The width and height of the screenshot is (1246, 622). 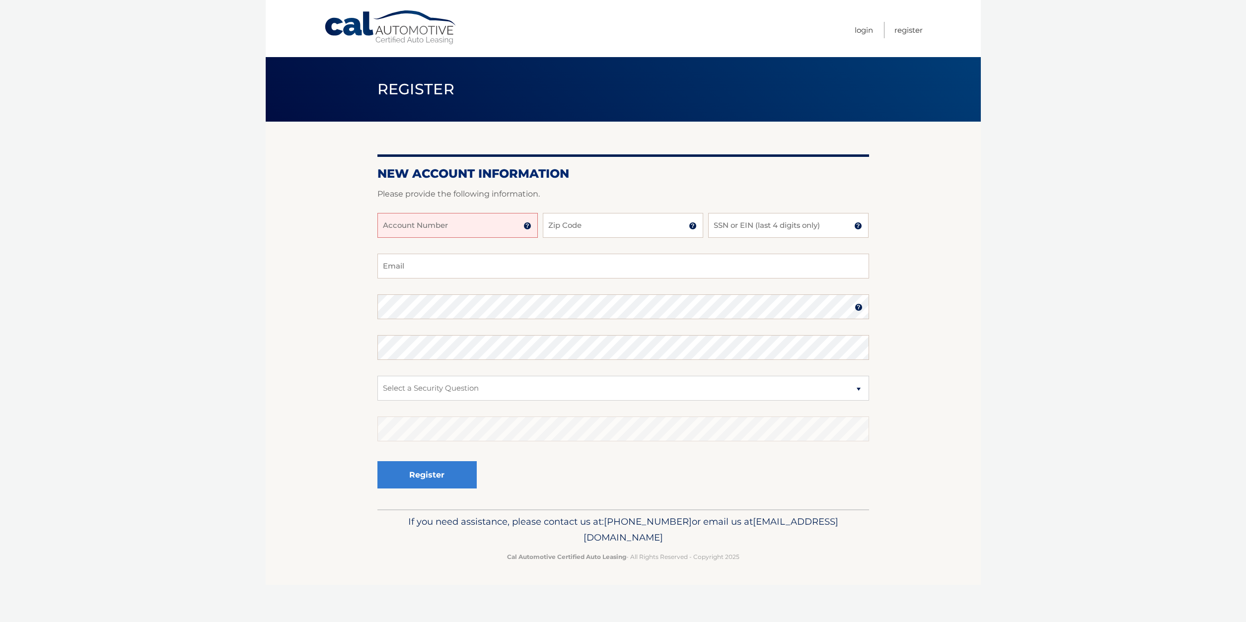 I want to click on input: Zip Code, so click(x=623, y=225).